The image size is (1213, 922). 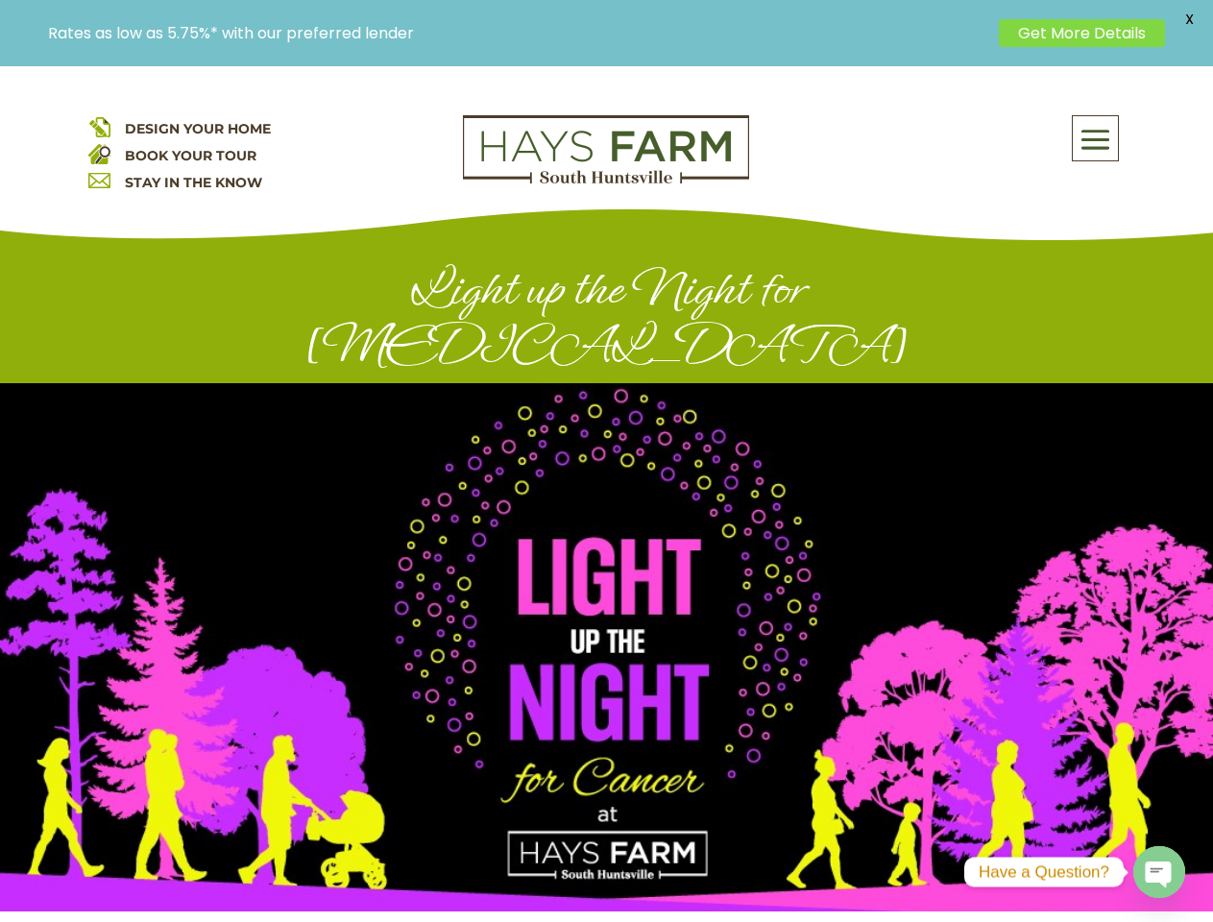 What do you see at coordinates (193, 182) in the screenshot?
I see `a: STAY IN THE KNOW` at bounding box center [193, 182].